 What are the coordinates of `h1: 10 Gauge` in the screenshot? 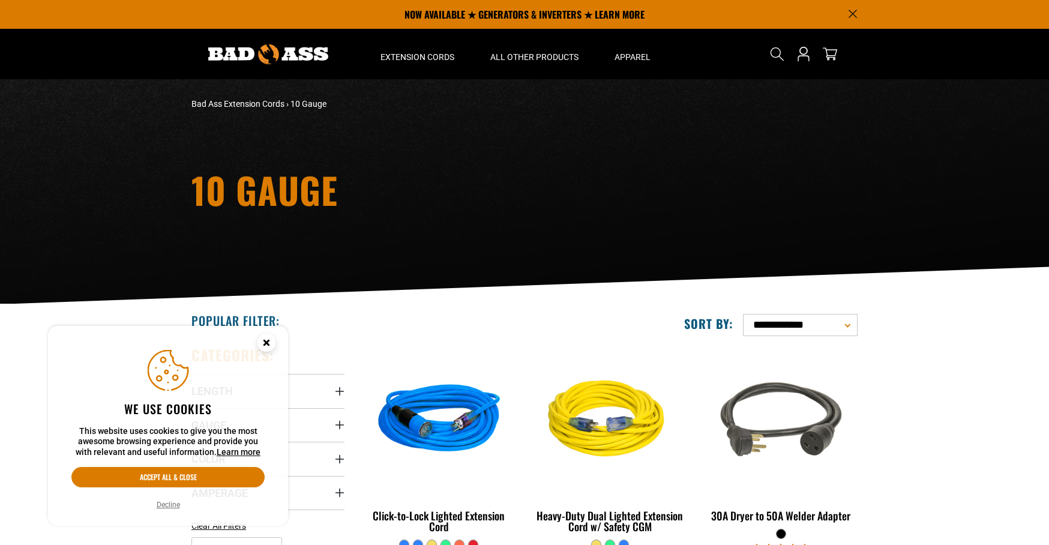 It's located at (410, 190).